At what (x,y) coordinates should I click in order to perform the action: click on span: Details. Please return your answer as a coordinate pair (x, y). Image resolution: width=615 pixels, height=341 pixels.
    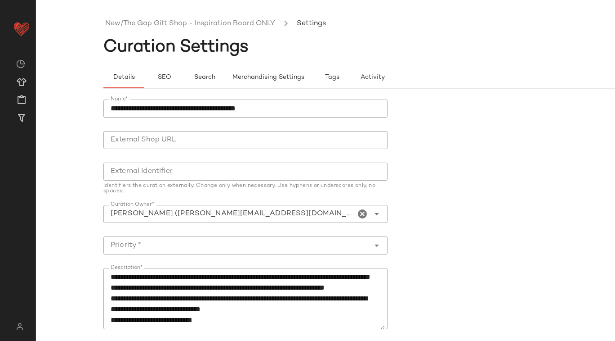
    Looking at the image, I should click on (123, 77).